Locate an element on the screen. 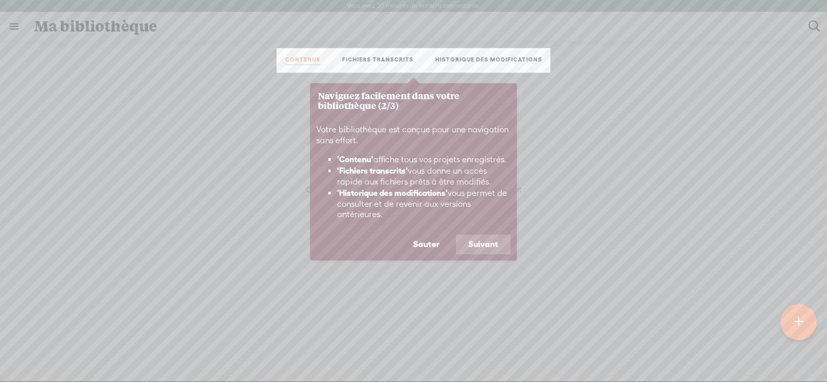 This screenshot has width=827, height=382. b: 'Historique des modifications' is located at coordinates (392, 193).